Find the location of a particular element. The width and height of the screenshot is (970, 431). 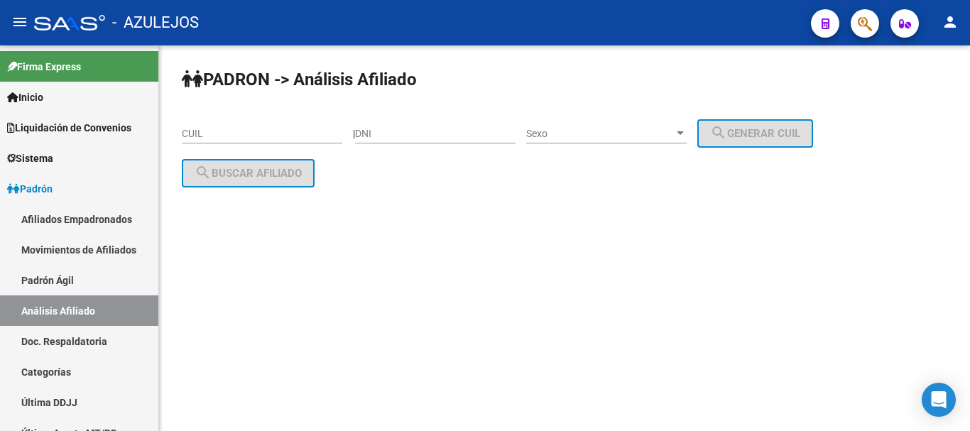

strong: PADRON -> Análisis Afiliado is located at coordinates (299, 80).